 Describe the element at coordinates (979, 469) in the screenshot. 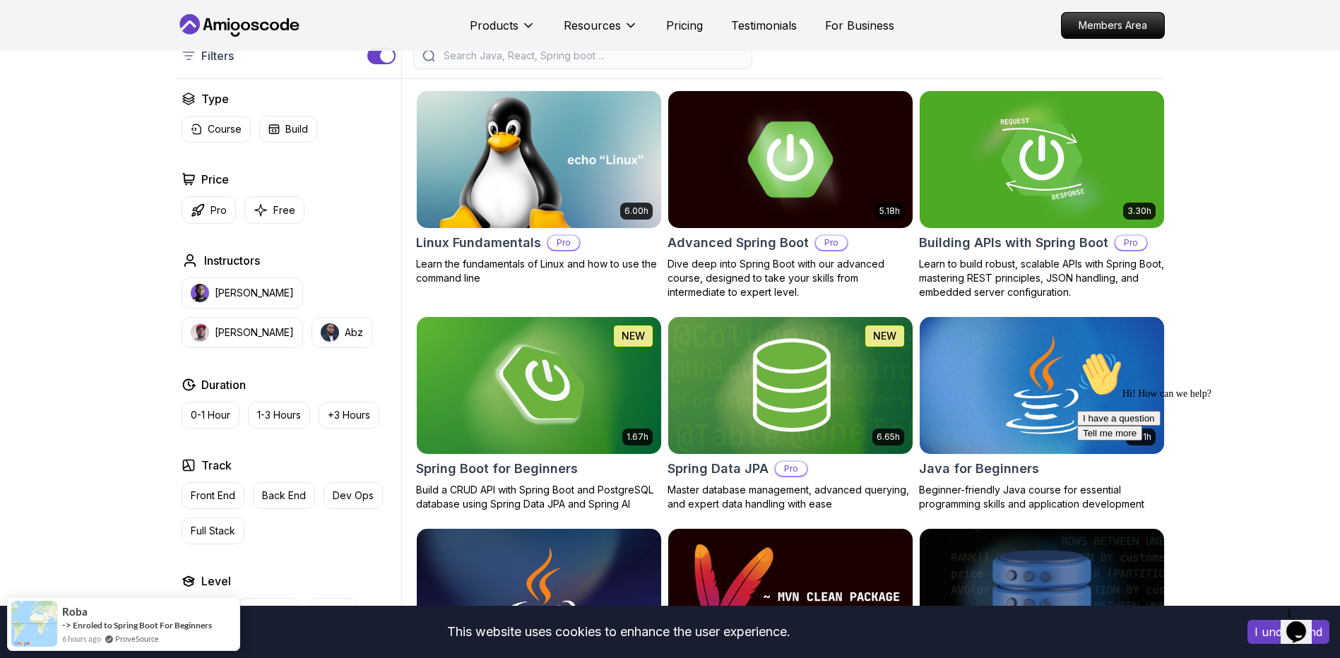

I see `h2: Java for Beginners` at that location.